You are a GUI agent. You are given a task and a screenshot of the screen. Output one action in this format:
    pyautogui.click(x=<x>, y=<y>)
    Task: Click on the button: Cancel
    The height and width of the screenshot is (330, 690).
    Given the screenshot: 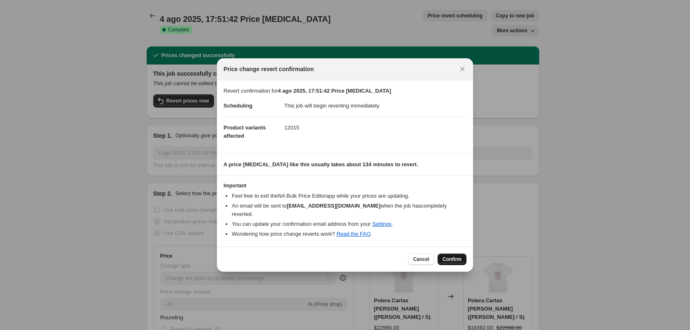 What is the action you would take?
    pyautogui.click(x=421, y=259)
    